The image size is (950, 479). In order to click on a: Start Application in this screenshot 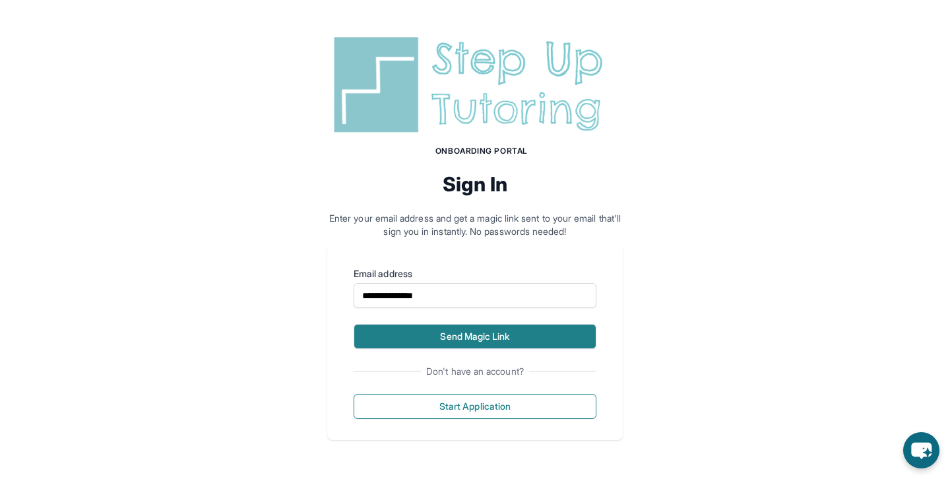, I will do `click(475, 406)`.